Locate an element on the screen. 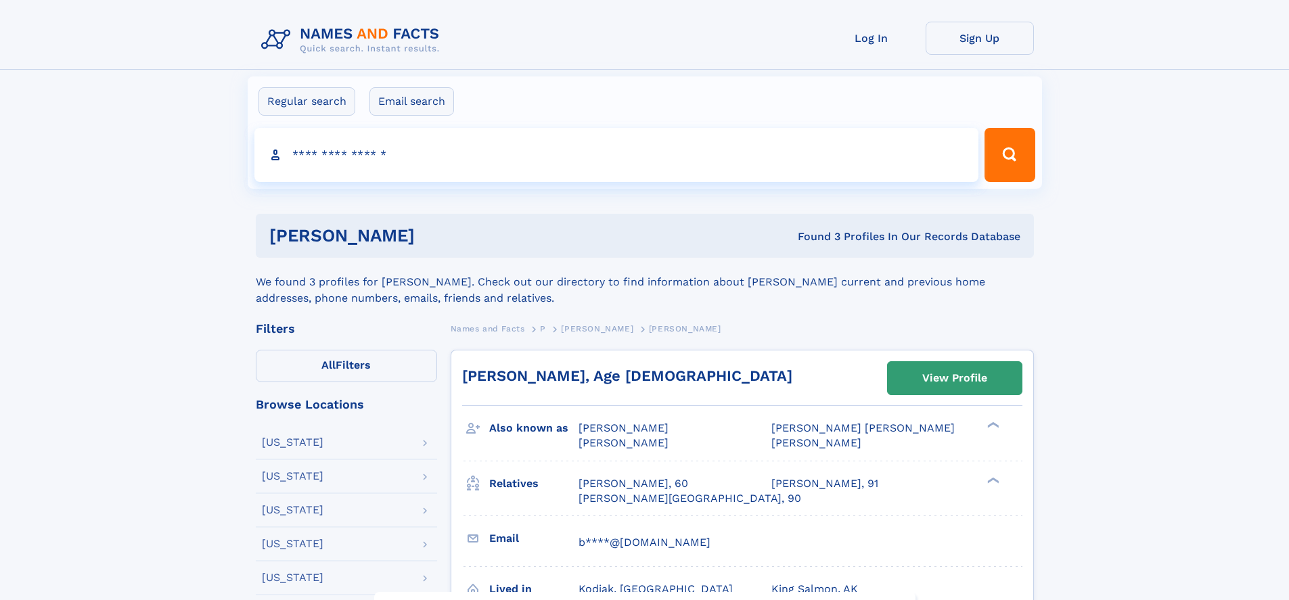 The width and height of the screenshot is (1289, 600). div: Found 3 Profiles In Our Records Database is located at coordinates (813, 237).